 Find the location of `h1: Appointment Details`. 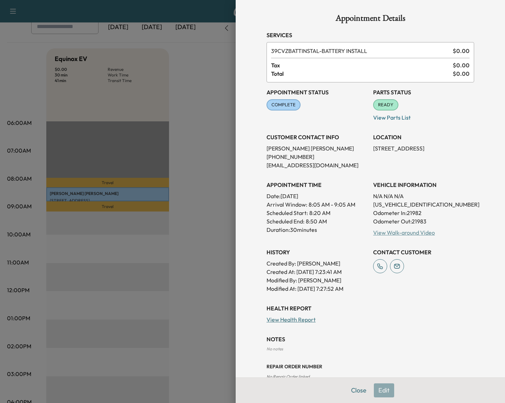

h1: Appointment Details is located at coordinates (371, 20).